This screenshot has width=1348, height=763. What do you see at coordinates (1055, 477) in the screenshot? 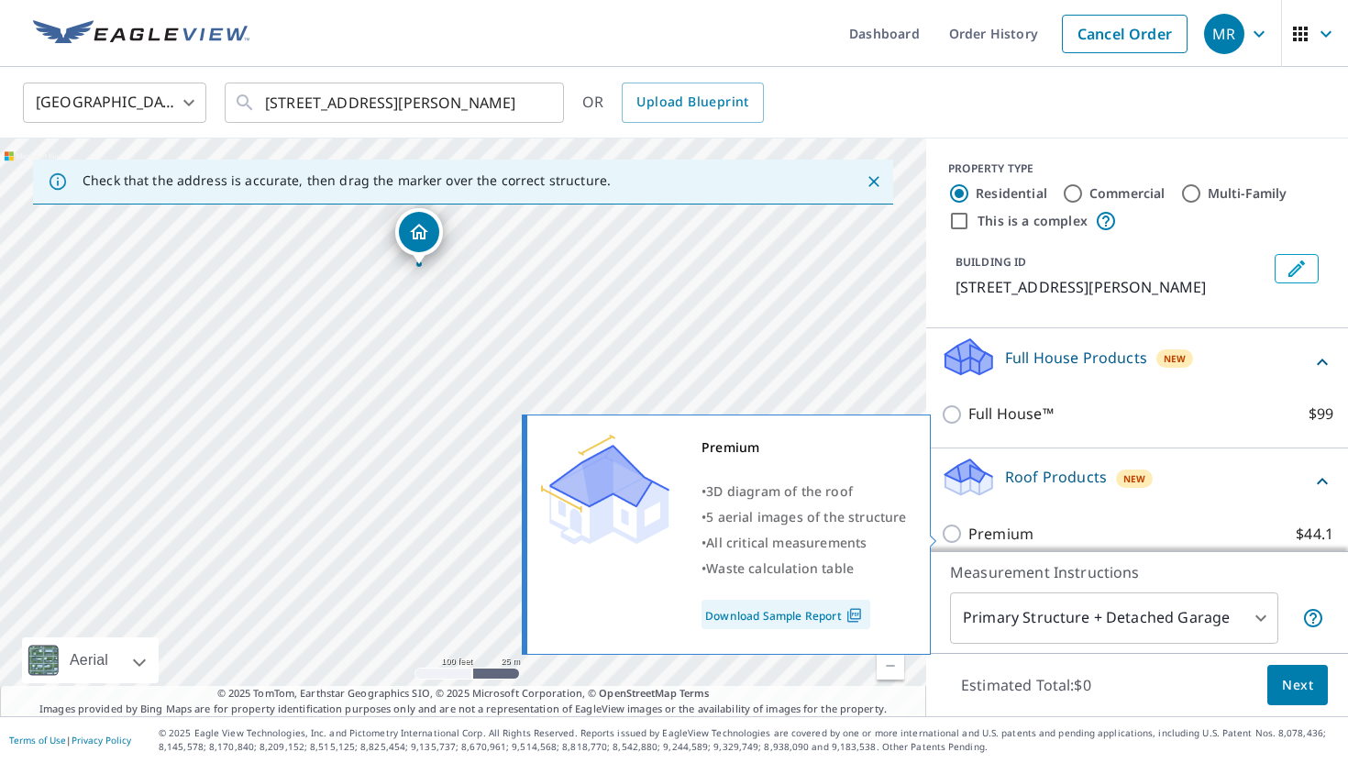
I see `p: Roof Products` at bounding box center [1055, 477].